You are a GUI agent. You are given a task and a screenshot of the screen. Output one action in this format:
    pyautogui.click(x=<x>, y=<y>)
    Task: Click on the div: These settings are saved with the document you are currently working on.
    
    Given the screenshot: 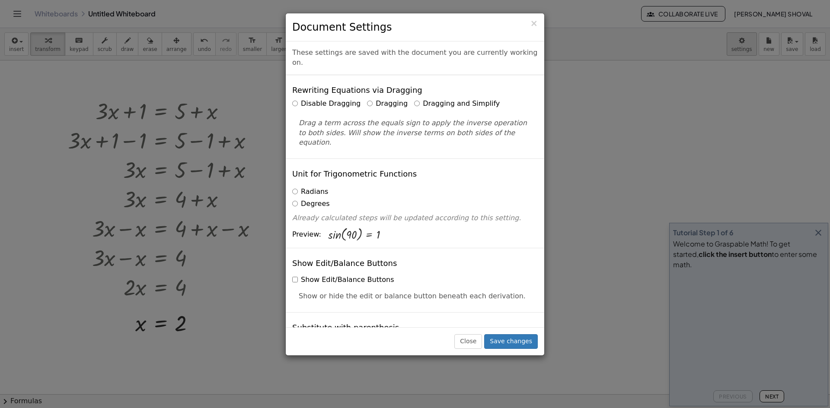 What is the action you would take?
    pyautogui.click(x=415, y=58)
    